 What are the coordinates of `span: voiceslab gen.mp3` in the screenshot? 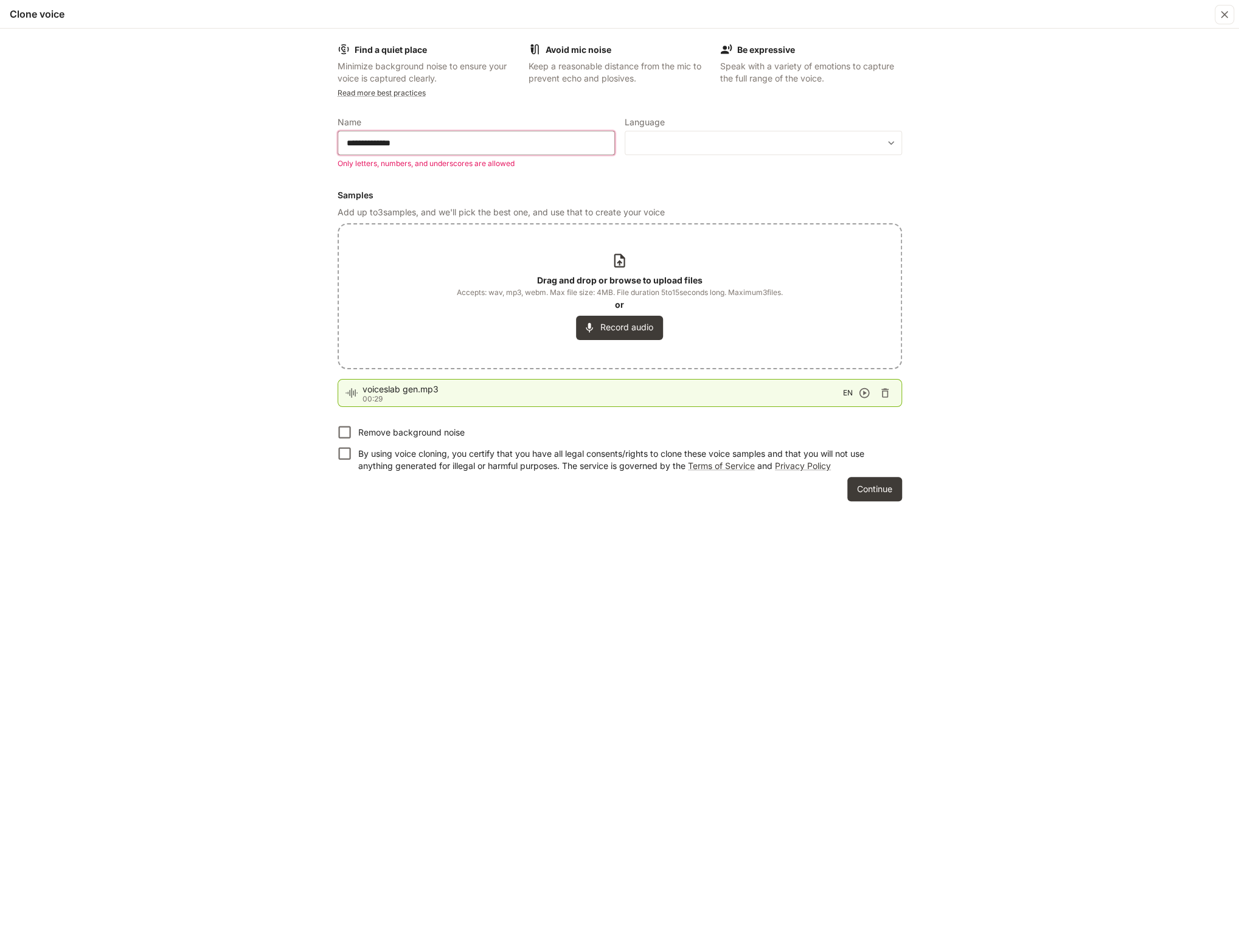 It's located at (603, 389).